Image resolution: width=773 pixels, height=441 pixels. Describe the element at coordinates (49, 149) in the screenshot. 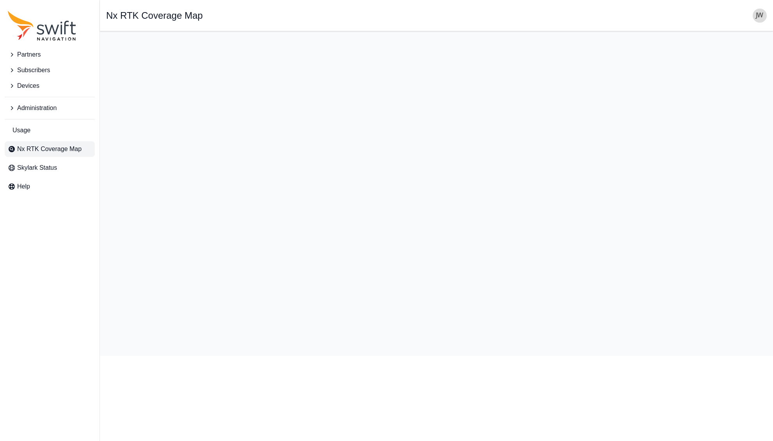

I see `span: Nx RTK Coverage Map` at that location.